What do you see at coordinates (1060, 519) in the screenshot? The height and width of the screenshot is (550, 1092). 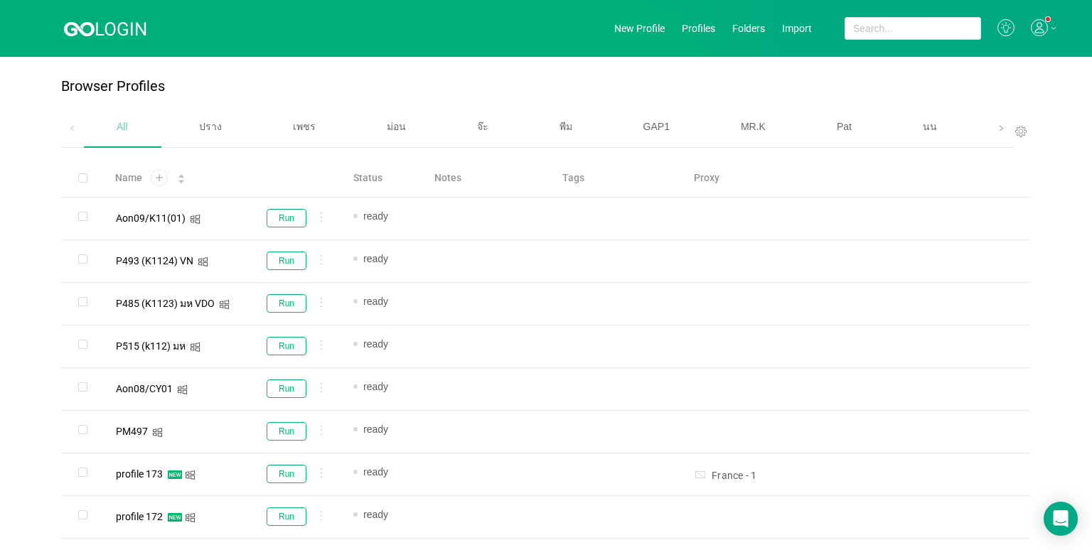 I see `div: Open Intercom Messenger` at bounding box center [1060, 519].